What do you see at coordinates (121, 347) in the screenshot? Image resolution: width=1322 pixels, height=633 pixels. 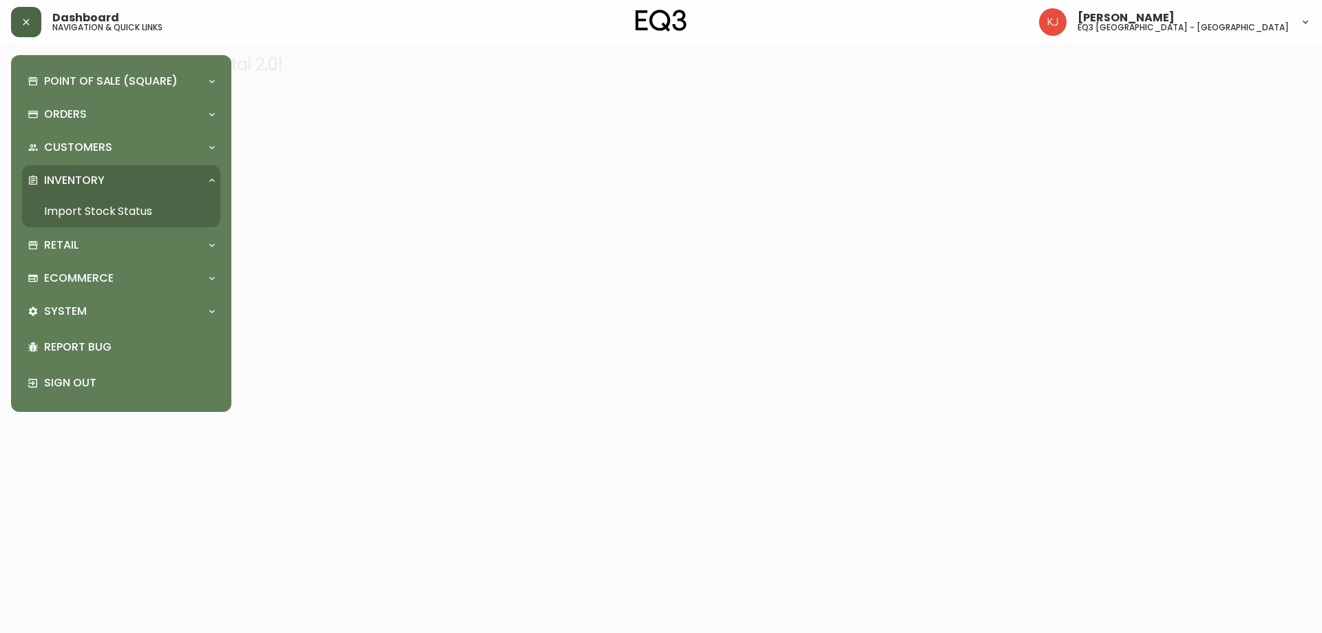 I see `div: Report Bug` at bounding box center [121, 347].